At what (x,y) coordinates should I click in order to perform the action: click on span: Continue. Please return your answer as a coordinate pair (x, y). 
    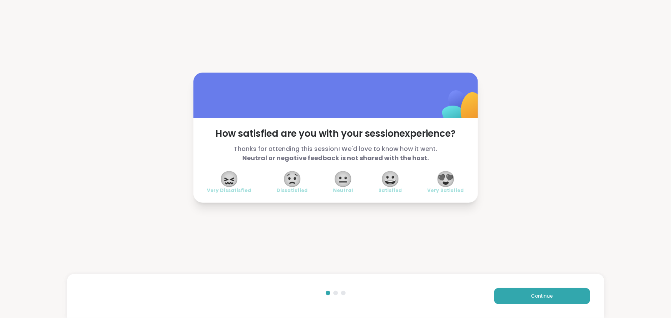
    Looking at the image, I should click on (542, 296).